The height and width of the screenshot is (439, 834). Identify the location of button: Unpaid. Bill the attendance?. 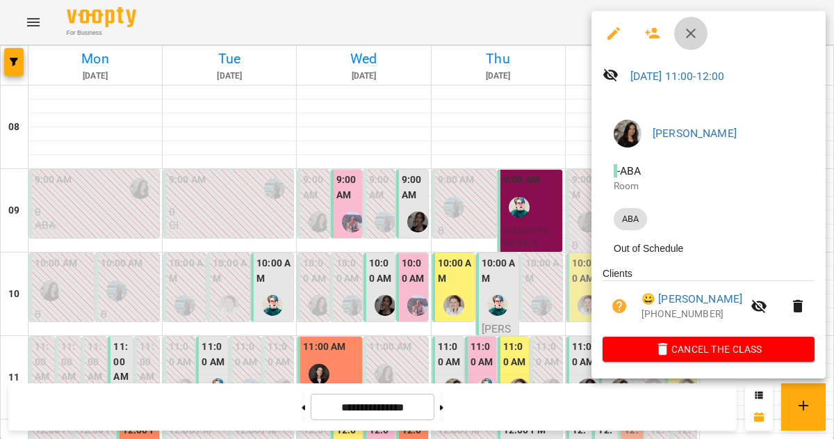
(620, 306).